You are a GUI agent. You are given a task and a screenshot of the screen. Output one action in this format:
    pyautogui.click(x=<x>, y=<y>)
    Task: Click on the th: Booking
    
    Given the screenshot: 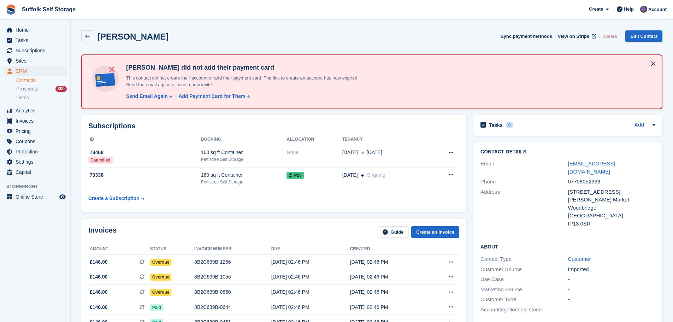 What is the action you would take?
    pyautogui.click(x=244, y=139)
    